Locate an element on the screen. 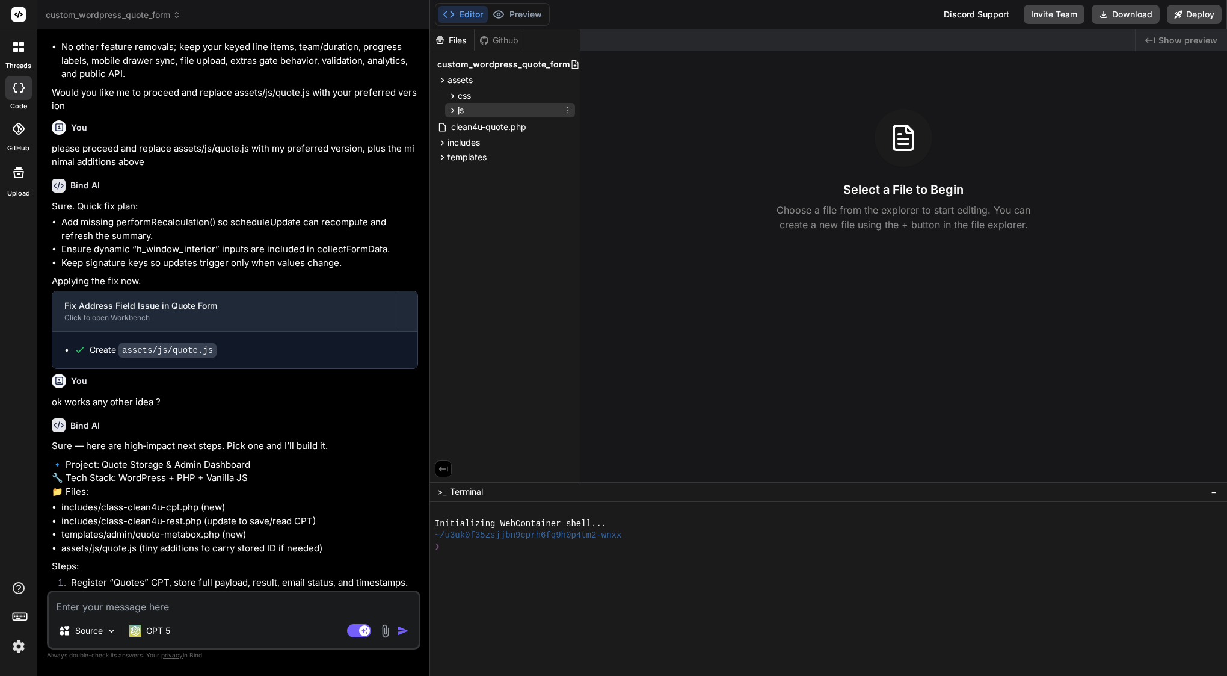 The width and height of the screenshot is (1227, 676). p: Source is located at coordinates (89, 631).